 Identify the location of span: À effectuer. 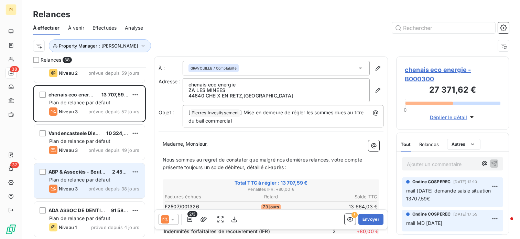
(46, 28).